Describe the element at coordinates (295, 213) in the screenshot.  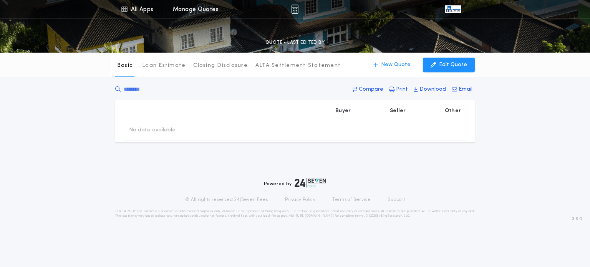
I see `p: DISCLAIMER: This estimate is provided for informational purposes only. 24|Seven Fees, a product o...` at that location.